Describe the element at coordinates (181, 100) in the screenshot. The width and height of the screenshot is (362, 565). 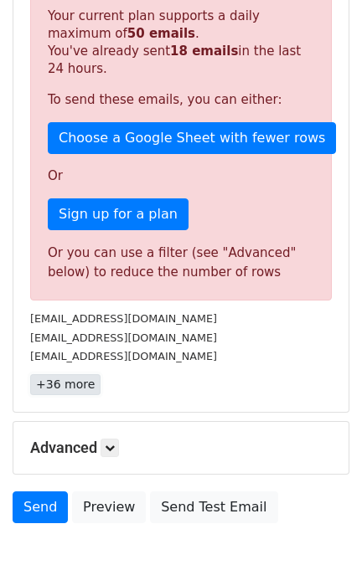
I see `p: To send these emails, you can either:` at that location.